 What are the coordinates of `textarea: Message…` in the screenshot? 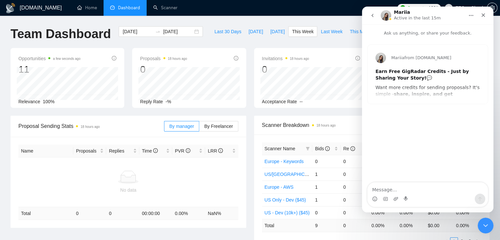 It's located at (66, 181).